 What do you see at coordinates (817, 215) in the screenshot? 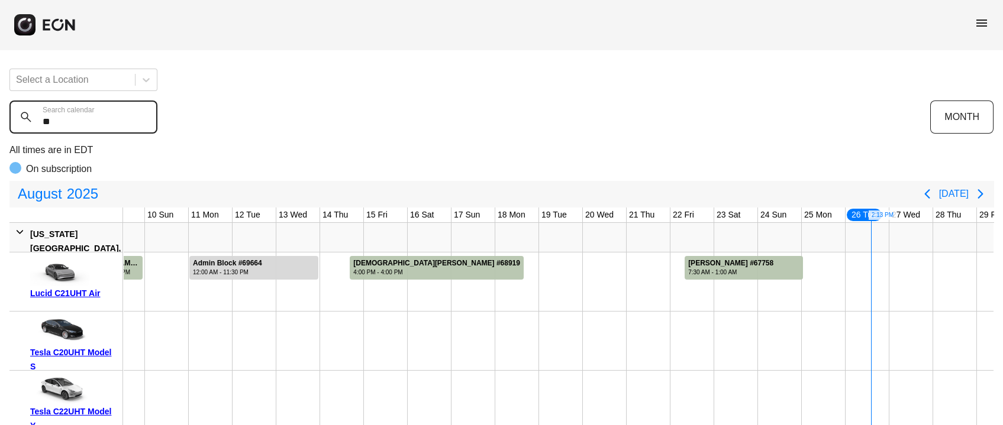
I see `div: 25 Mon` at bounding box center [817, 215].